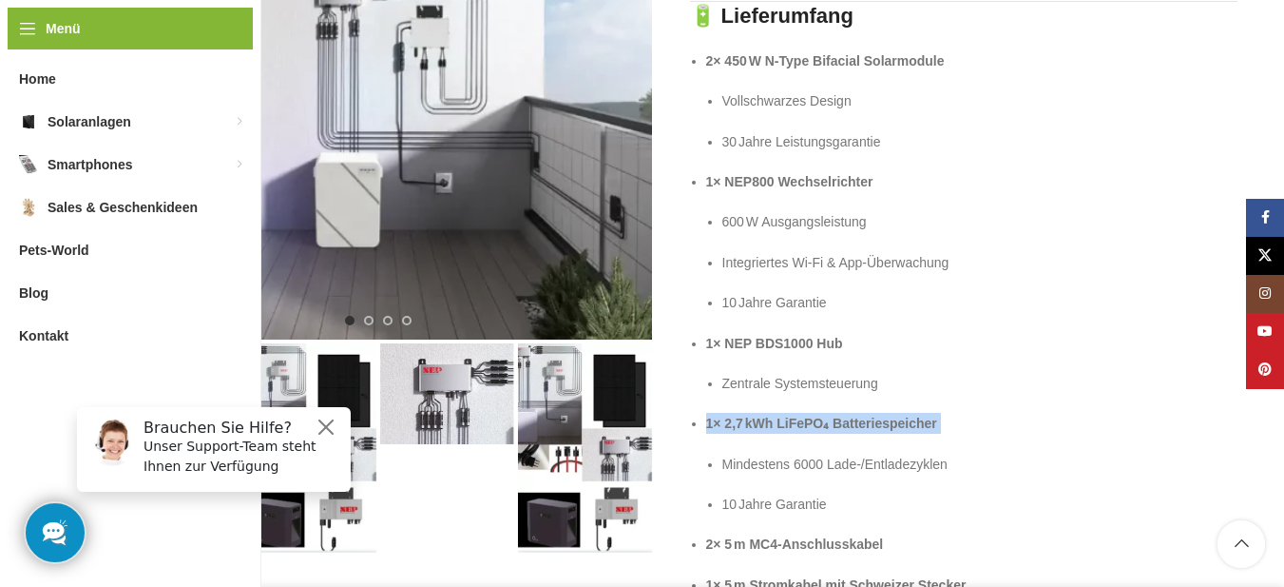  What do you see at coordinates (29, 207) in the screenshot?
I see `img: Sales & Geschenkideen` at bounding box center [29, 207].